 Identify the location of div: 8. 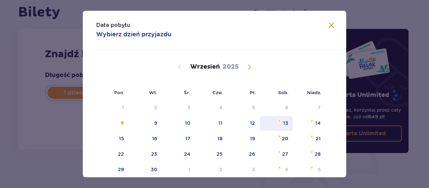
(122, 123).